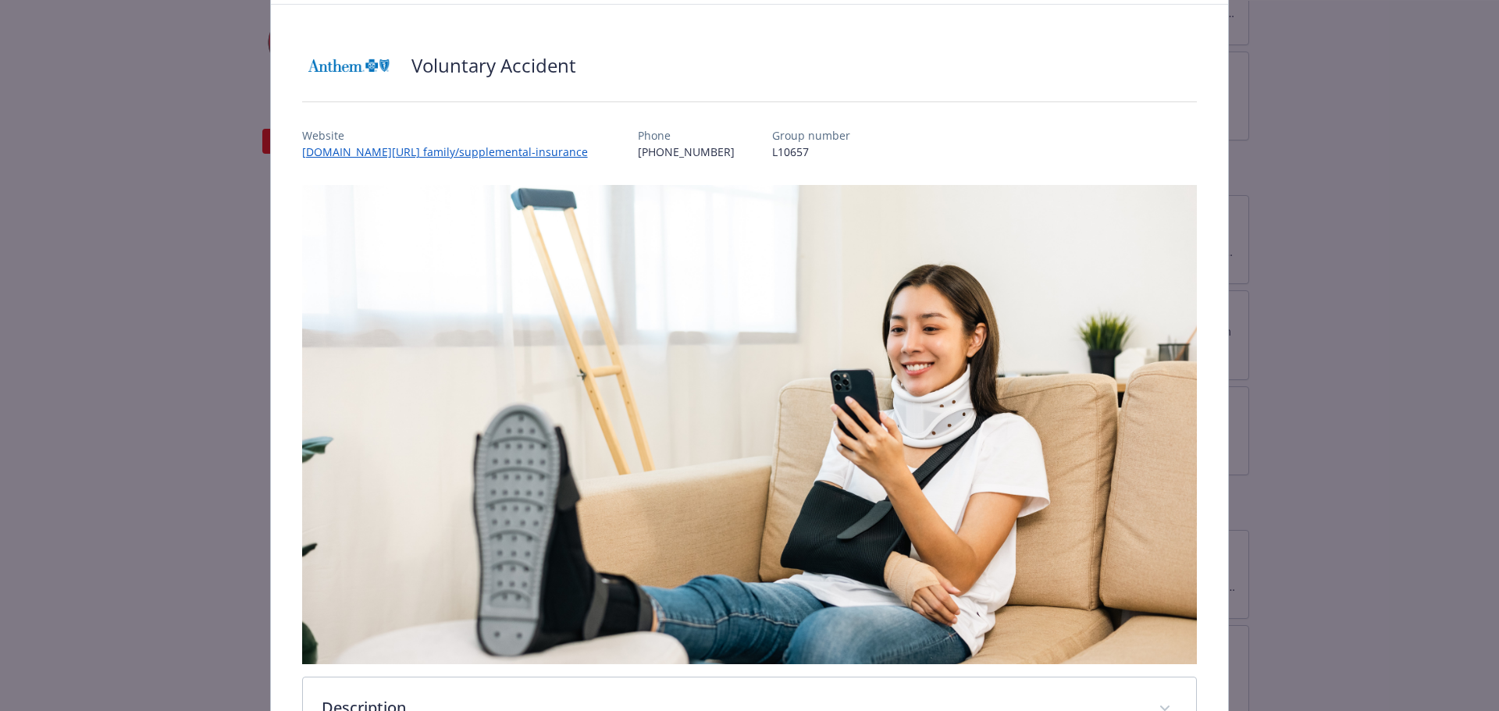 This screenshot has height=711, width=1499. Describe the element at coordinates (811, 135) in the screenshot. I see `p: Group number` at that location.